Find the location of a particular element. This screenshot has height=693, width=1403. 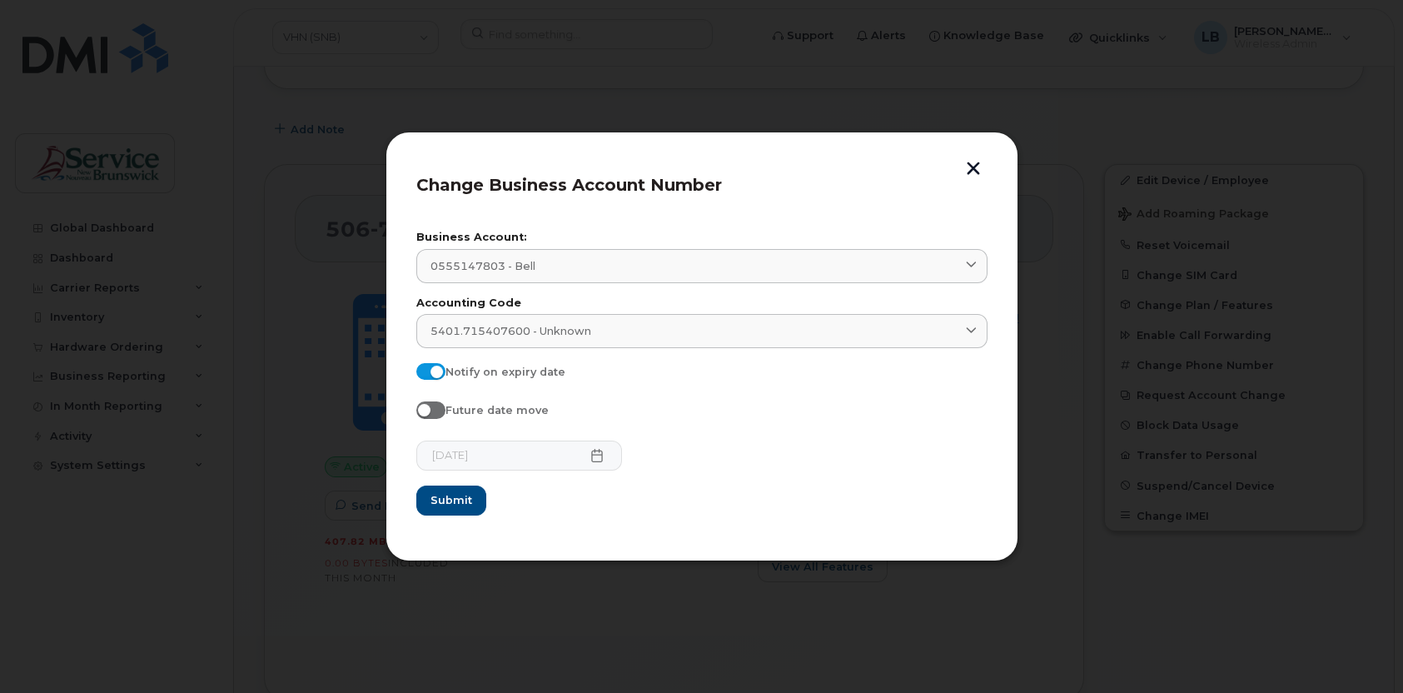

input: Future date move is located at coordinates (423, 408).